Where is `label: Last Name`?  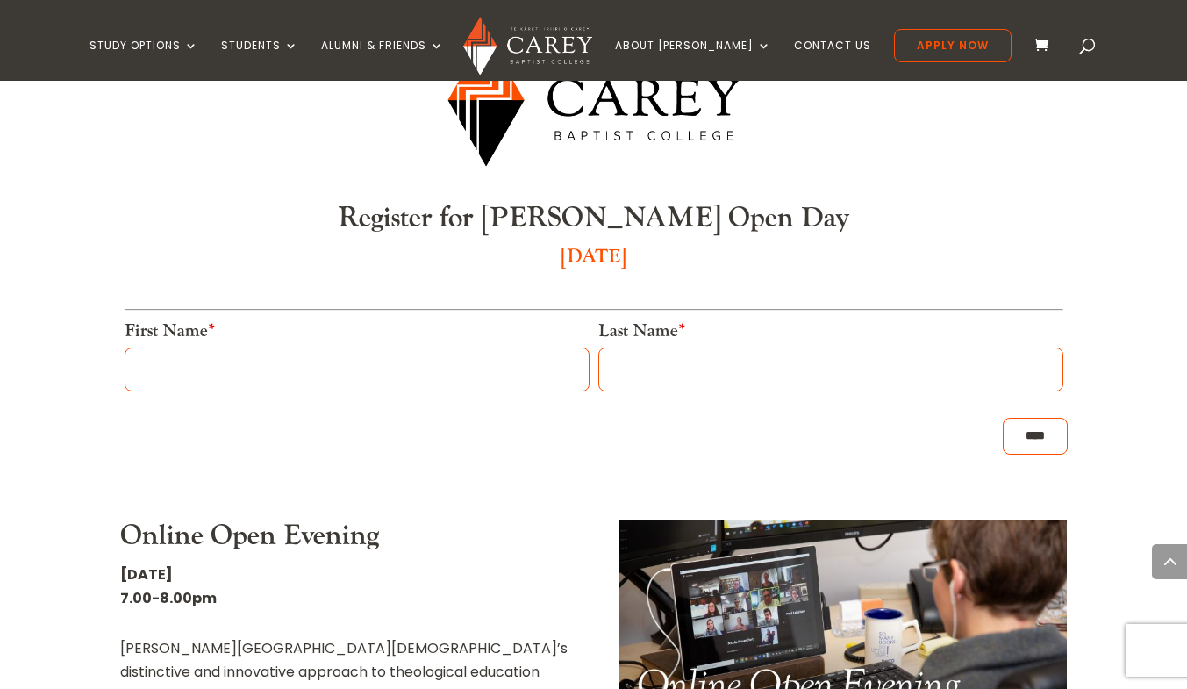 label: Last Name is located at coordinates (641, 331).